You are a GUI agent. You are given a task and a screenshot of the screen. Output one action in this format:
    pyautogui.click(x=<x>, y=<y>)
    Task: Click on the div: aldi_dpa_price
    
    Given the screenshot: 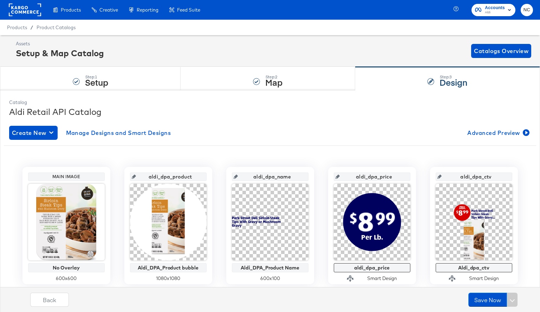 What is the action you would take?
    pyautogui.click(x=372, y=268)
    